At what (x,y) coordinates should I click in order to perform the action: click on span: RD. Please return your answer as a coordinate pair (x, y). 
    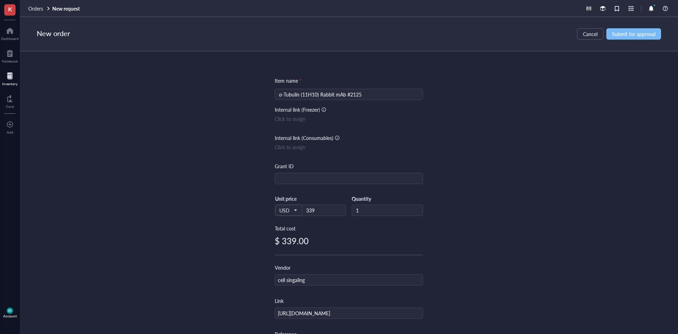
    Looking at the image, I should click on (10, 310).